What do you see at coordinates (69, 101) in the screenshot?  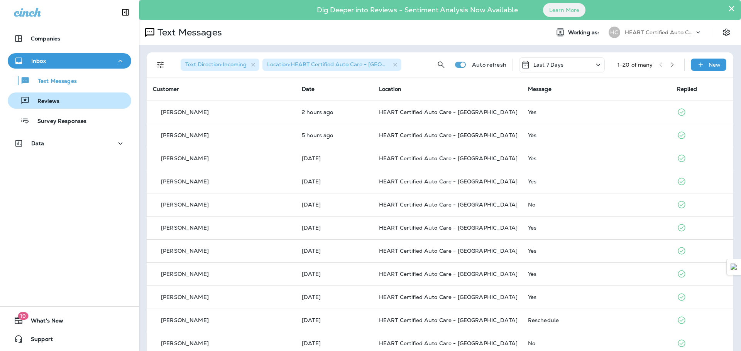 I see `button: Reviews` at bounding box center [69, 101].